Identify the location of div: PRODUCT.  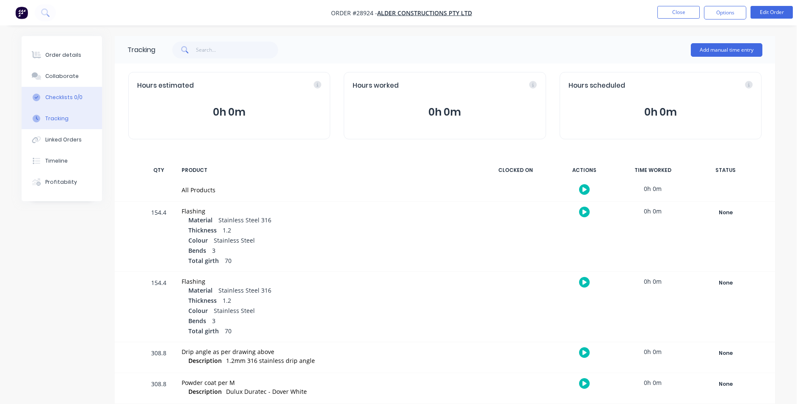
(328, 170).